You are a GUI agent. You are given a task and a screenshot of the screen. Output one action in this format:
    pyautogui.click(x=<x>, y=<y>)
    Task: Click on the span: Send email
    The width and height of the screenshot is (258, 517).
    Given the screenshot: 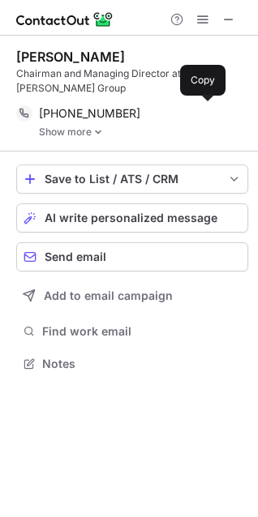 What is the action you would take?
    pyautogui.click(x=75, y=257)
    